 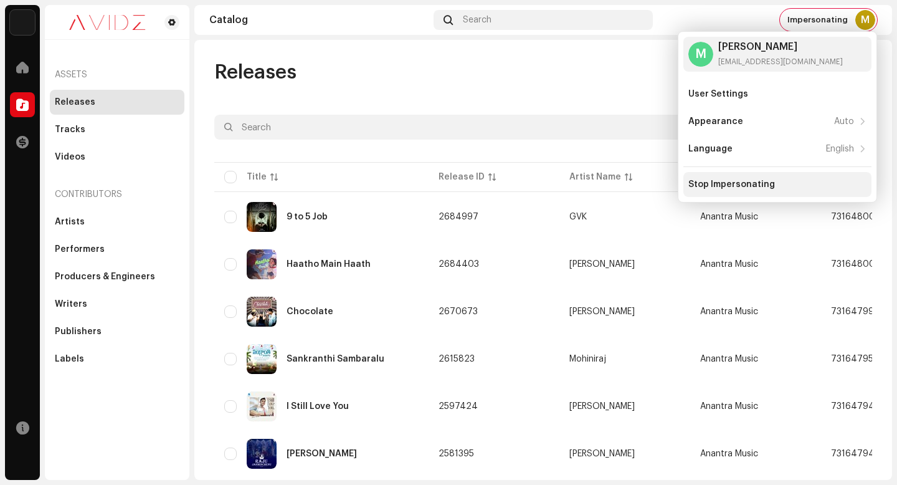 I want to click on re-m-nav-item: Artists, so click(x=117, y=222).